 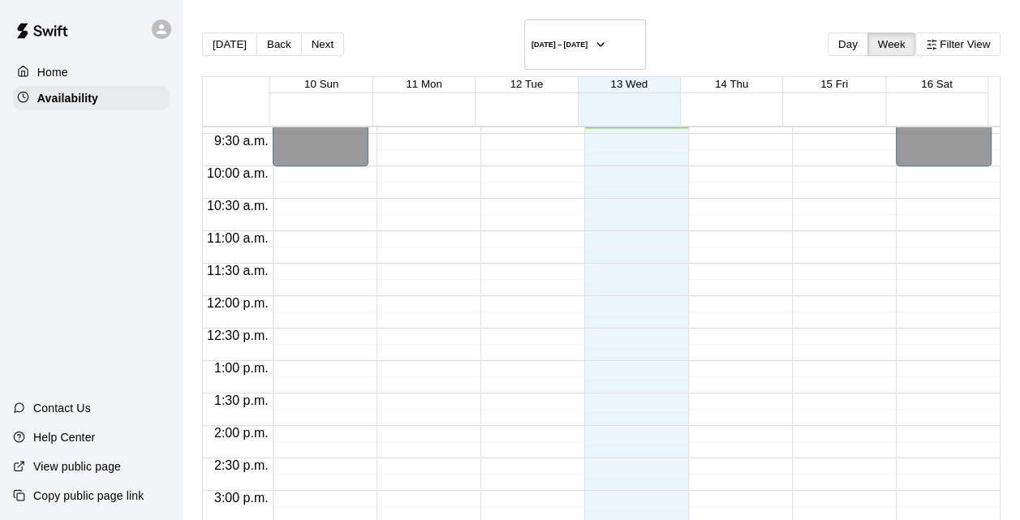 I want to click on span: 14 Thu, so click(x=731, y=84).